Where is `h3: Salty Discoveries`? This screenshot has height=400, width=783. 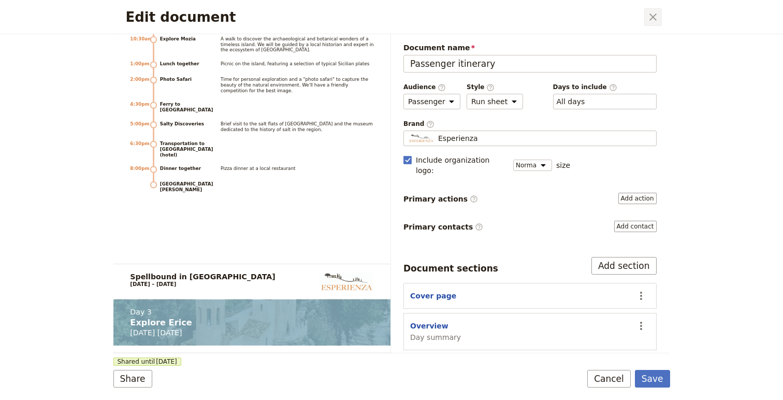
h3: Salty Discoveries is located at coordinates (185, 127).